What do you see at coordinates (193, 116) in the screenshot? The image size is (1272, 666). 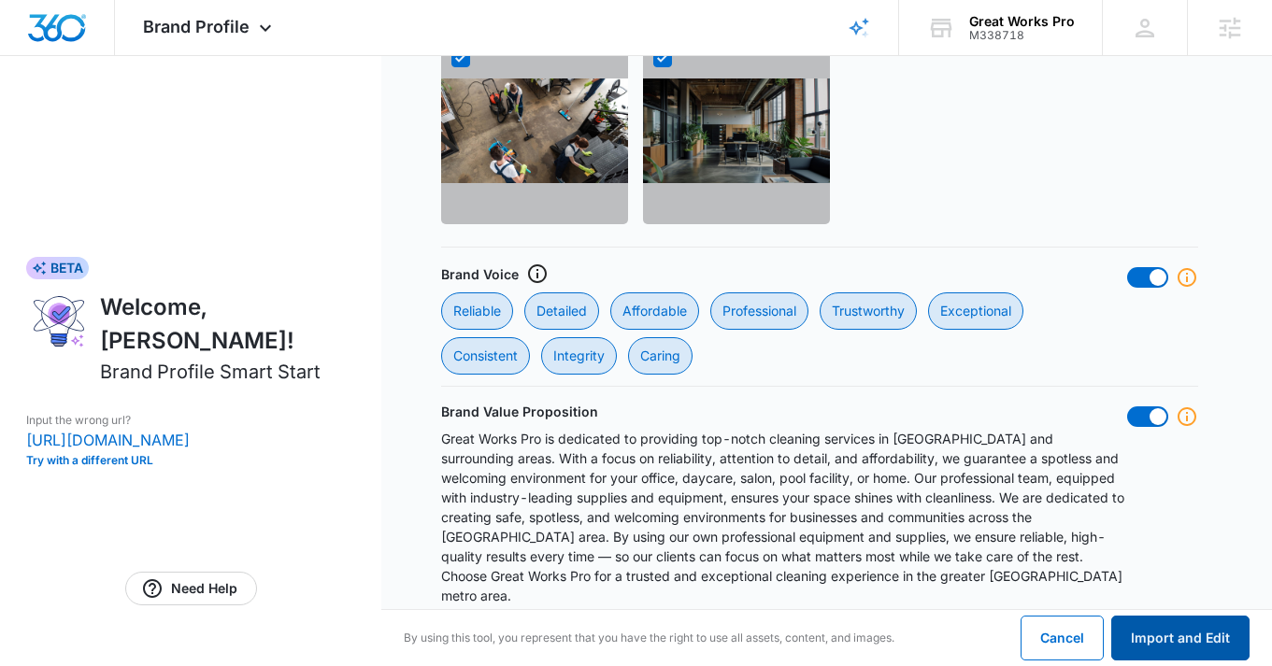 I see `img: tab_keywords_by_traffic_grey.svg` at bounding box center [193, 116].